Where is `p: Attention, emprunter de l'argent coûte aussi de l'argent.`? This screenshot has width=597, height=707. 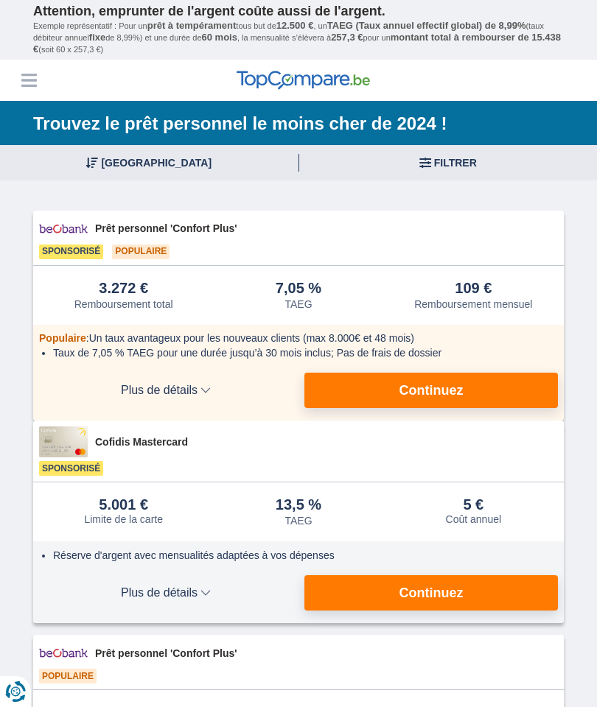
p: Attention, emprunter de l'argent coûte aussi de l'argent. is located at coordinates (298, 12).